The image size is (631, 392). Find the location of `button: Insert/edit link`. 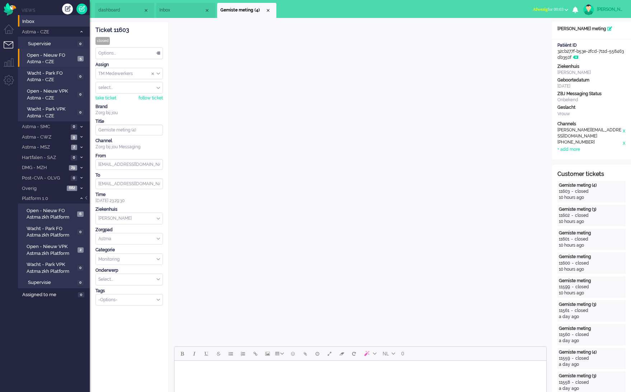

button: Insert/edit link is located at coordinates (255, 353).